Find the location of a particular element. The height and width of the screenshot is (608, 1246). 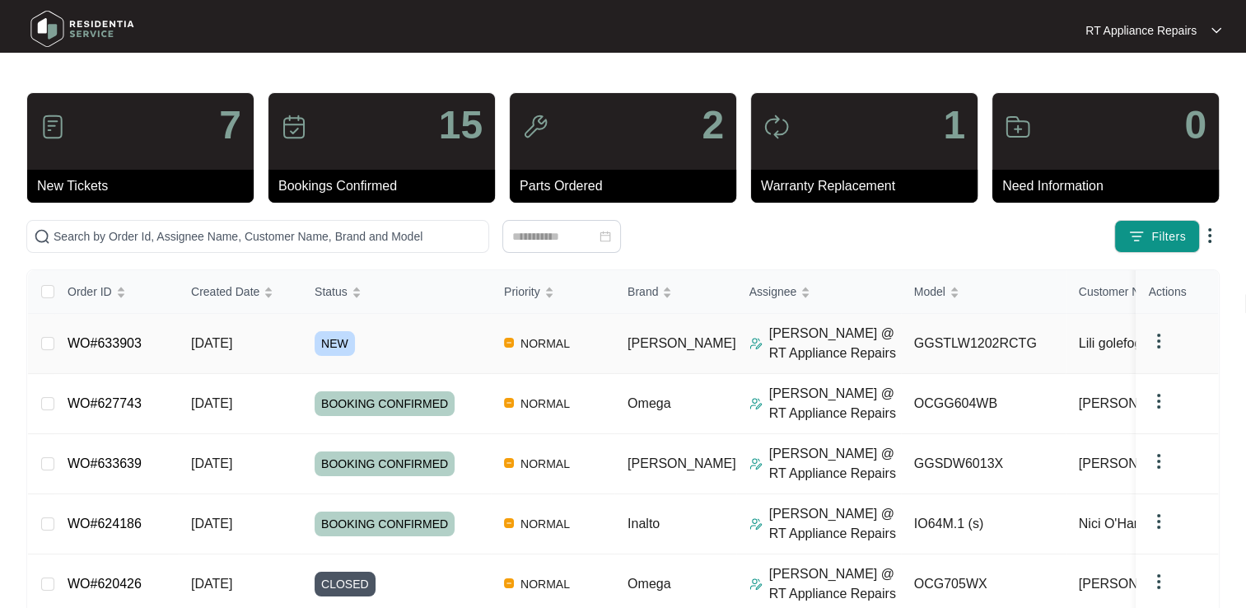

a: WO#620426 is located at coordinates (105, 583).